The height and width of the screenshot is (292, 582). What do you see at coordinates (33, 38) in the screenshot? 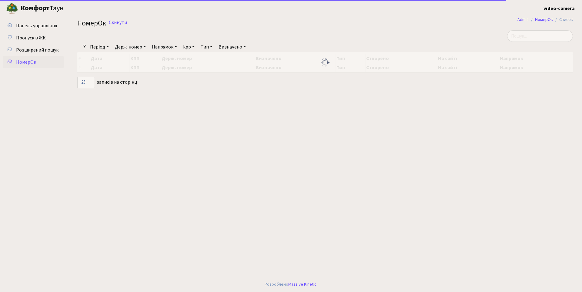
I see `a: Пропуск в ЖК` at bounding box center [33, 38].